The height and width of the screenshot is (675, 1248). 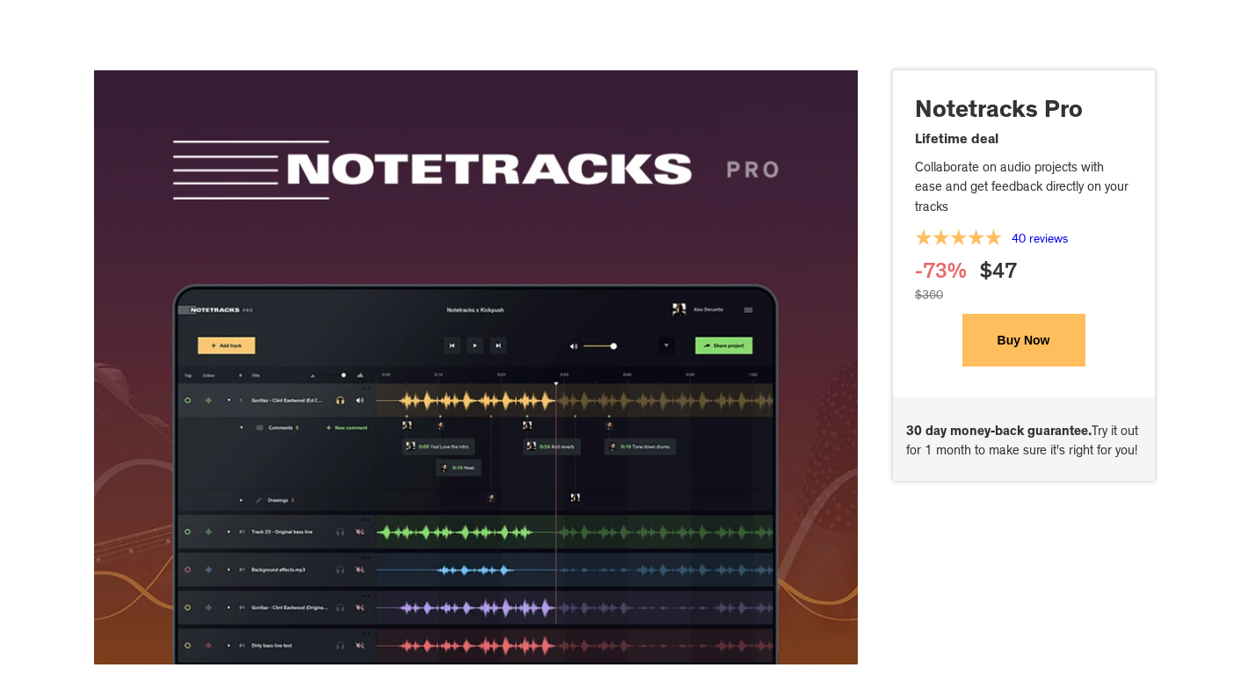 What do you see at coordinates (1024, 443) in the screenshot?
I see `p: Try it out for 1 month to make sure it's right for you!` at bounding box center [1024, 443].